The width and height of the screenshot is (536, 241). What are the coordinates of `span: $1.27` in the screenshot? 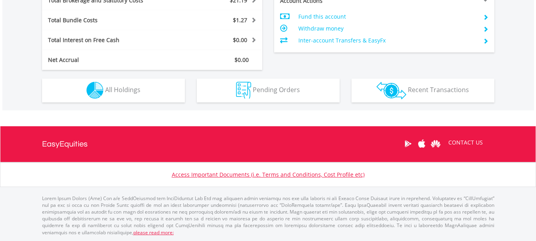 It's located at (240, 20).